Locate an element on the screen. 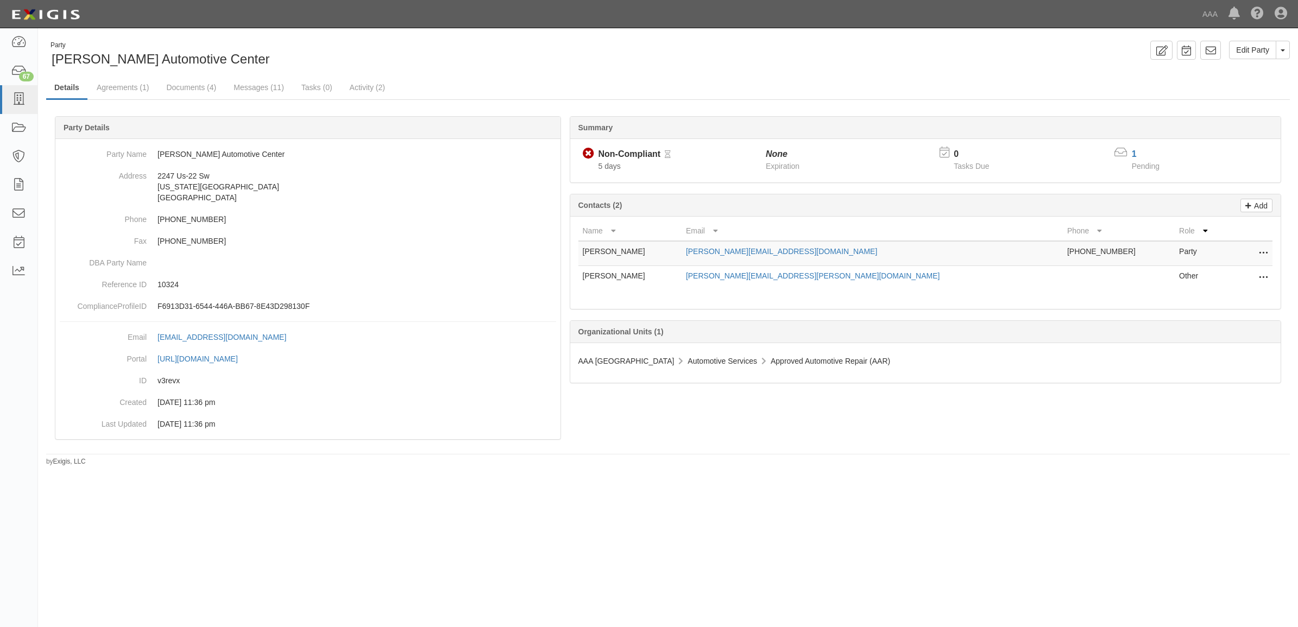 The height and width of the screenshot is (627, 1298). dt: Reference ID is located at coordinates (103, 282).